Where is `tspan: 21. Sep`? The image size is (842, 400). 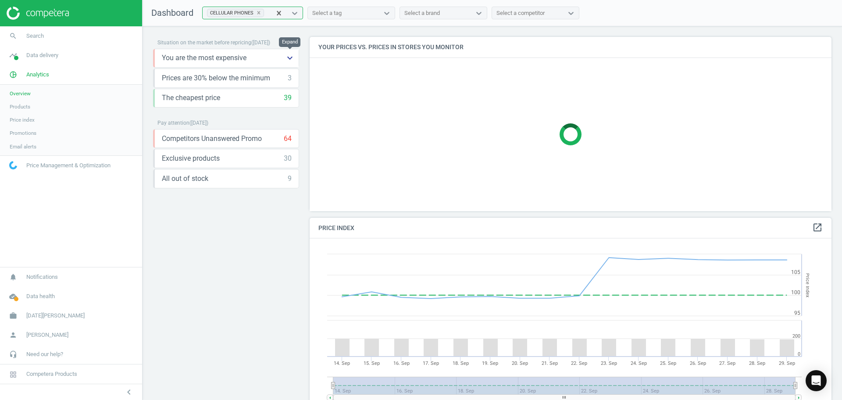
tspan: 21. Sep is located at coordinates (550, 363).